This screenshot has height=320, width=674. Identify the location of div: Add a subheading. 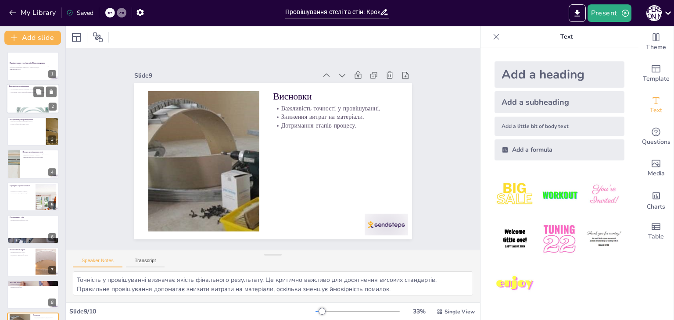
(560, 102).